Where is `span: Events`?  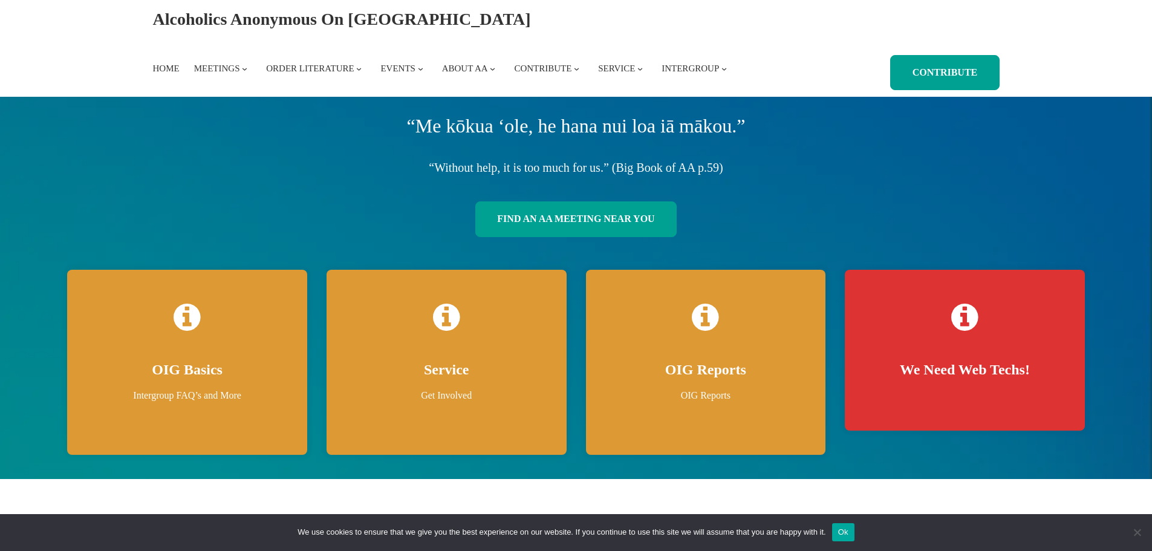
span: Events is located at coordinates (398, 68).